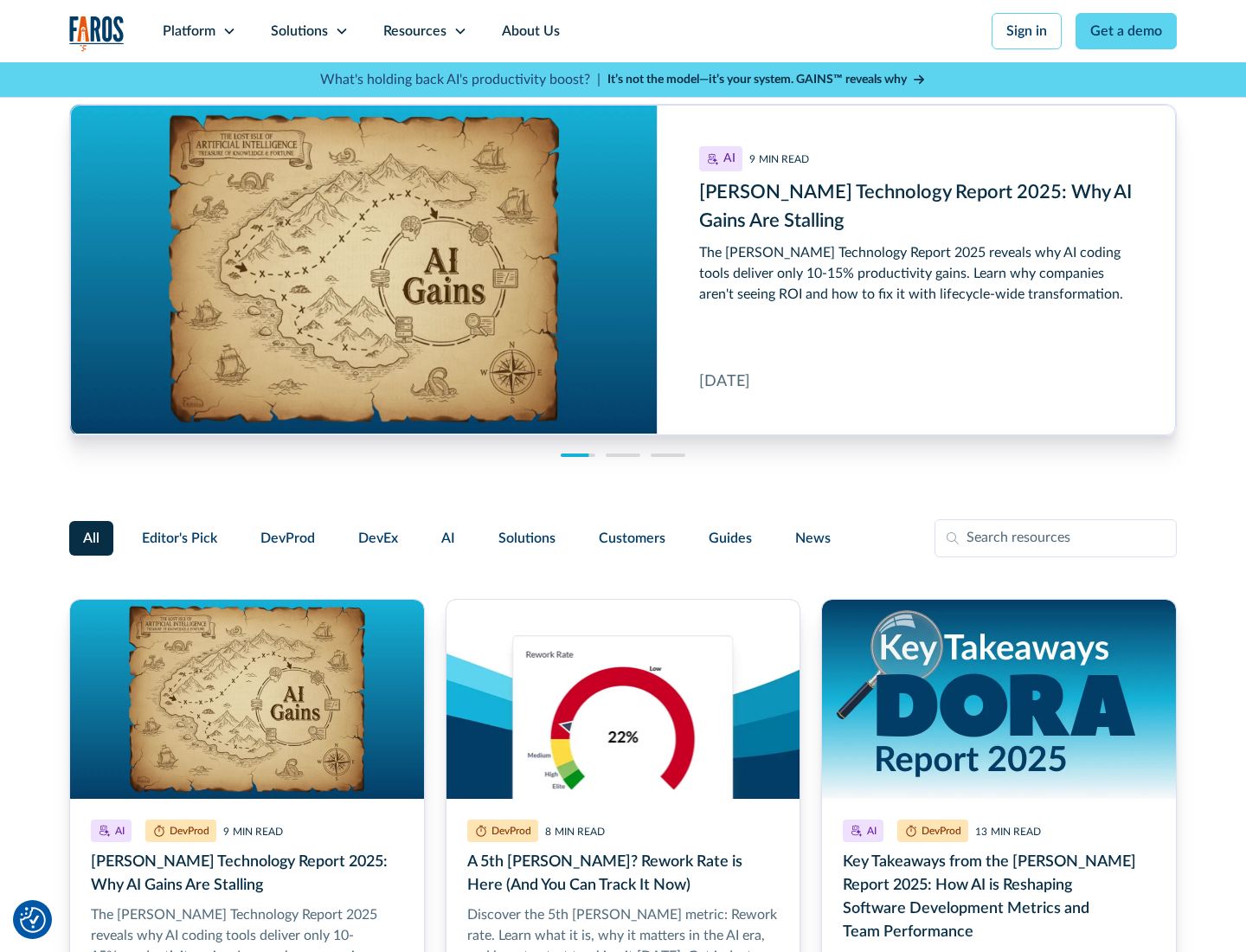 Image resolution: width=1246 pixels, height=952 pixels. Describe the element at coordinates (766, 80) in the screenshot. I see `a: It’s not the model—it’s your system. GAINS™ reveals why` at that location.